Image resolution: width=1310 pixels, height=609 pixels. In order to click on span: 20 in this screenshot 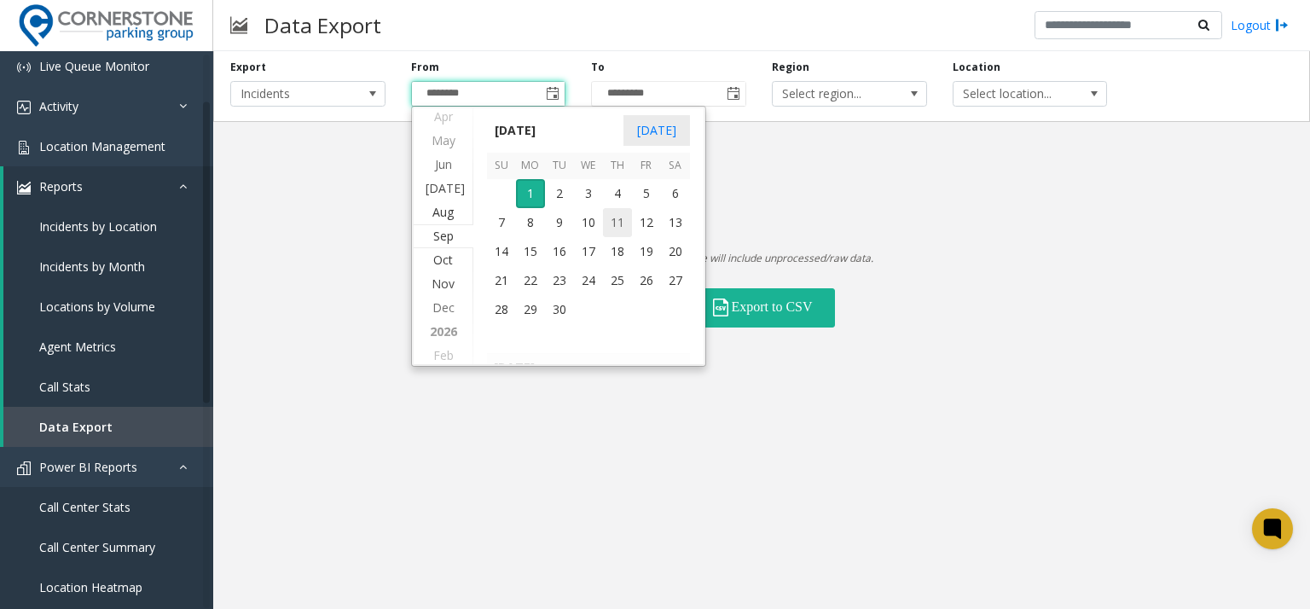, I will do `click(675, 252)`.